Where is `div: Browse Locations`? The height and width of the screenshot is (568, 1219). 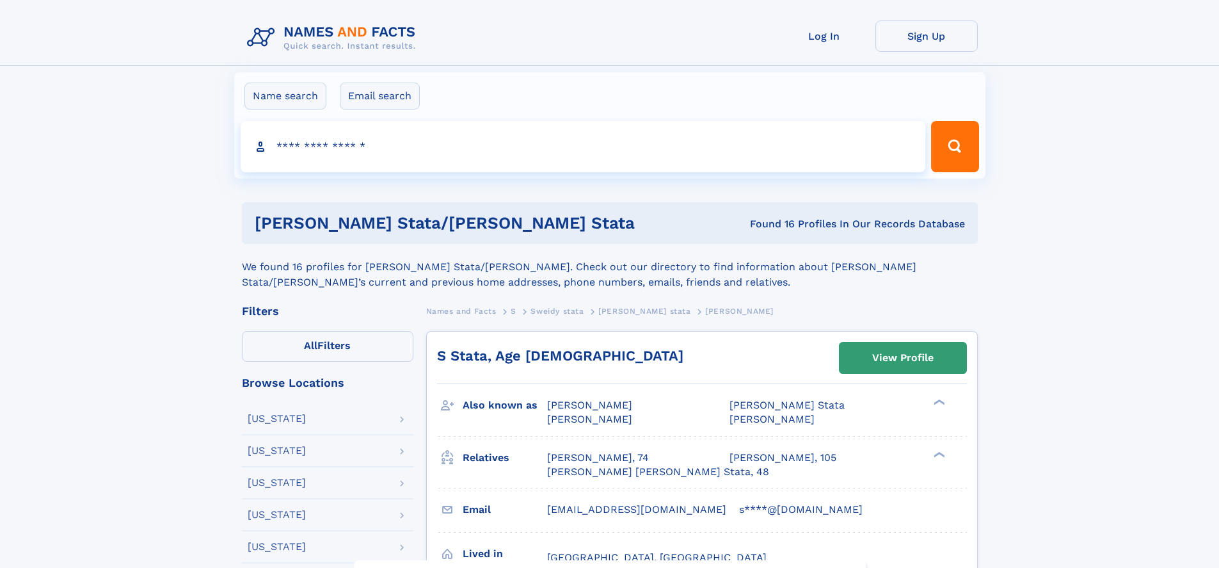 div: Browse Locations is located at coordinates (328, 383).